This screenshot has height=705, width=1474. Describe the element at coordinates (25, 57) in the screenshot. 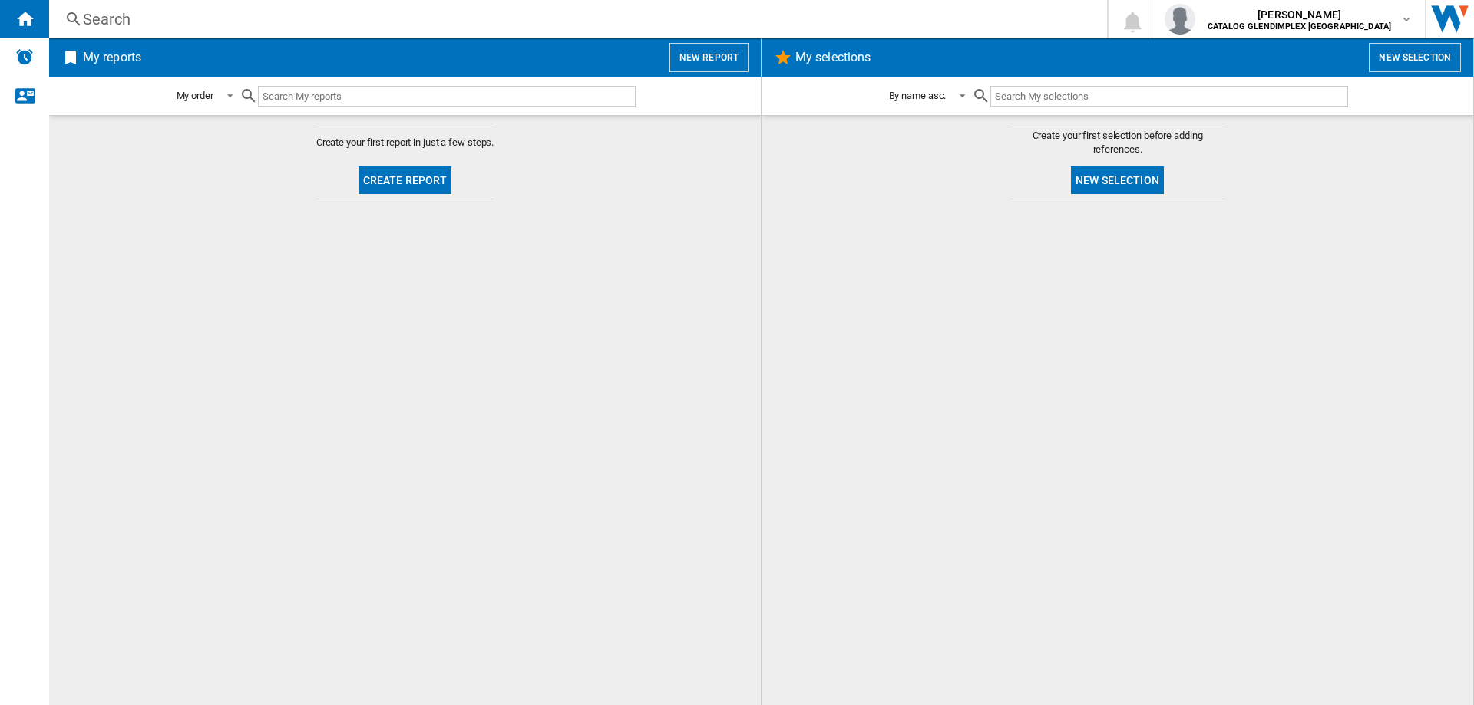

I see `img: alerts-logo.svg` at that location.